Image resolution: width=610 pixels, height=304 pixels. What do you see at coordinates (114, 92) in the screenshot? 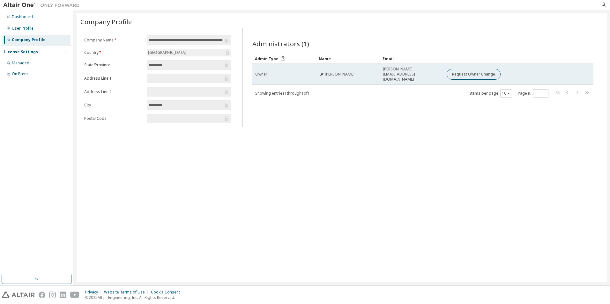
I see `label: Address Line 2` at bounding box center [114, 92].